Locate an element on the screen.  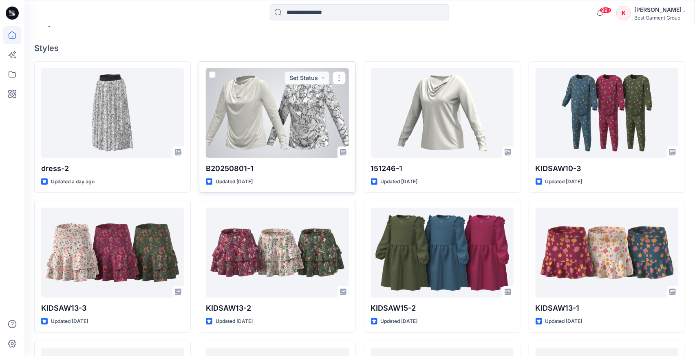
p: 151246-1 is located at coordinates (442, 168).